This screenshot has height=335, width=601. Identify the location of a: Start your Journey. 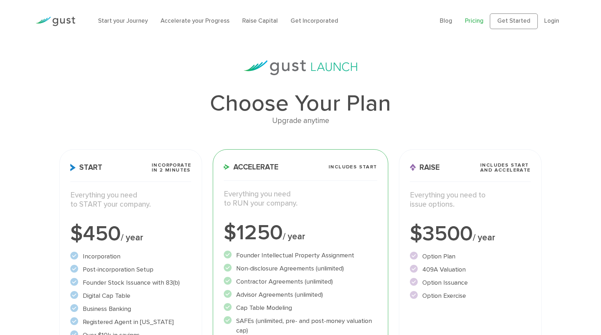
(123, 21).